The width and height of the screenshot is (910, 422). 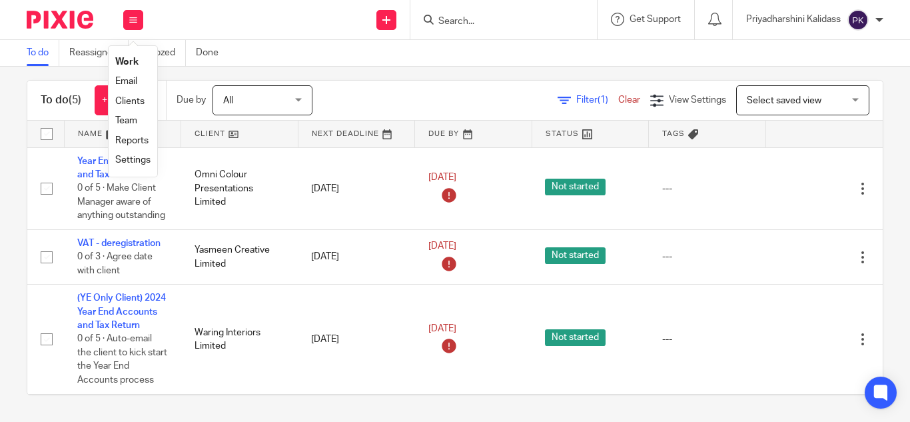 What do you see at coordinates (43, 53) in the screenshot?
I see `a: To do` at bounding box center [43, 53].